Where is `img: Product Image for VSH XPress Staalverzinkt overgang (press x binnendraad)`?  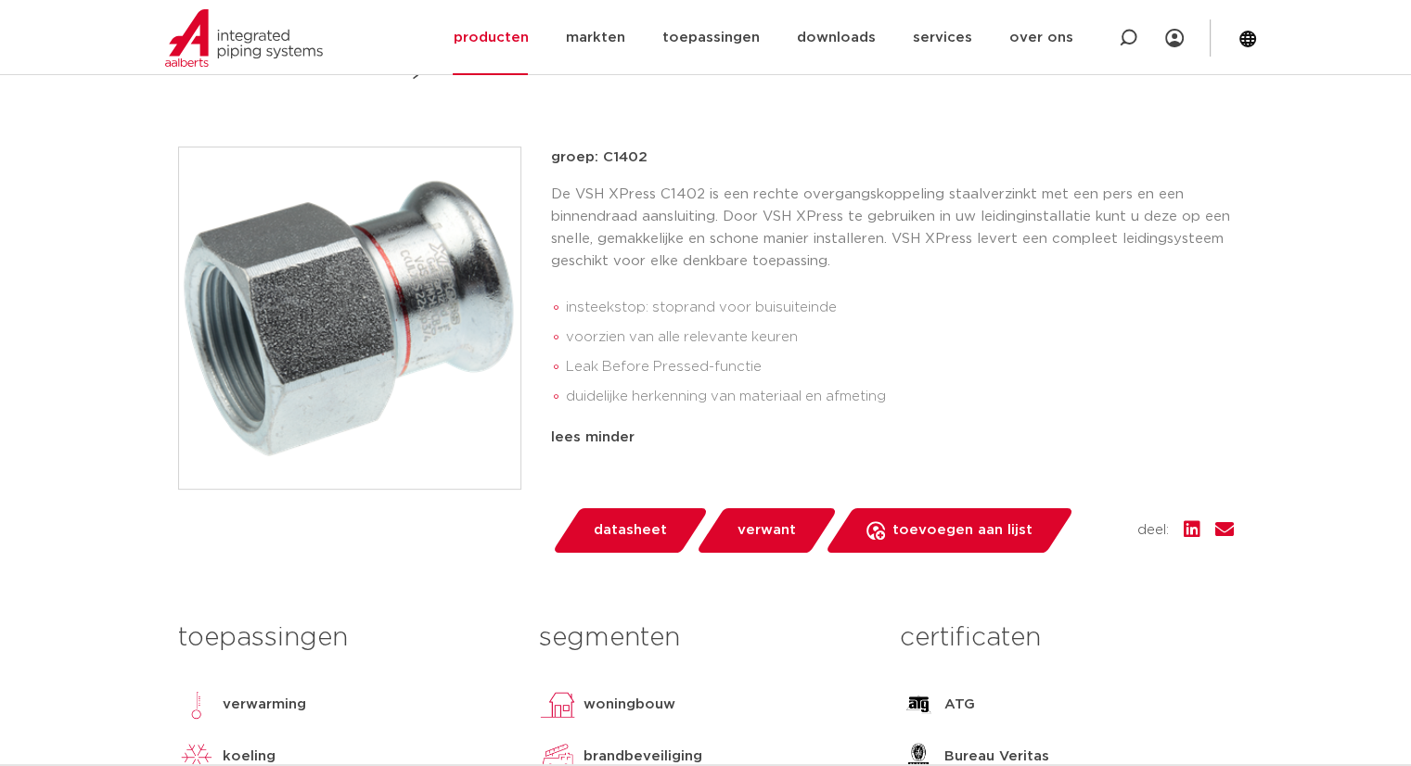
img: Product Image for VSH XPress Staalverzinkt overgang (press x binnendraad) is located at coordinates (350, 318).